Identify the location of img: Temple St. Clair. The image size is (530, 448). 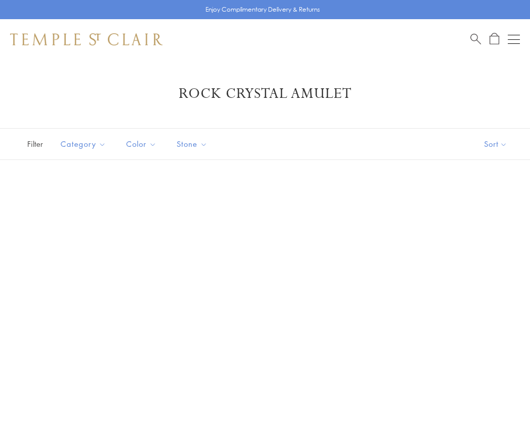
(86, 39).